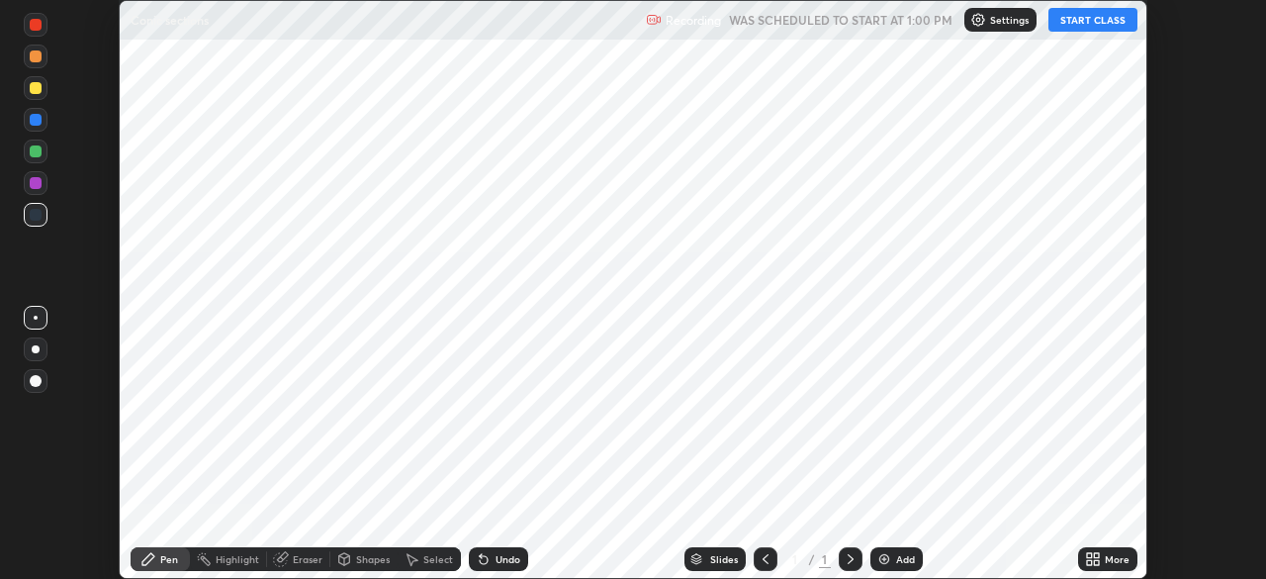 This screenshot has width=1266, height=579. What do you see at coordinates (237, 559) in the screenshot?
I see `div: Highlight` at bounding box center [237, 559].